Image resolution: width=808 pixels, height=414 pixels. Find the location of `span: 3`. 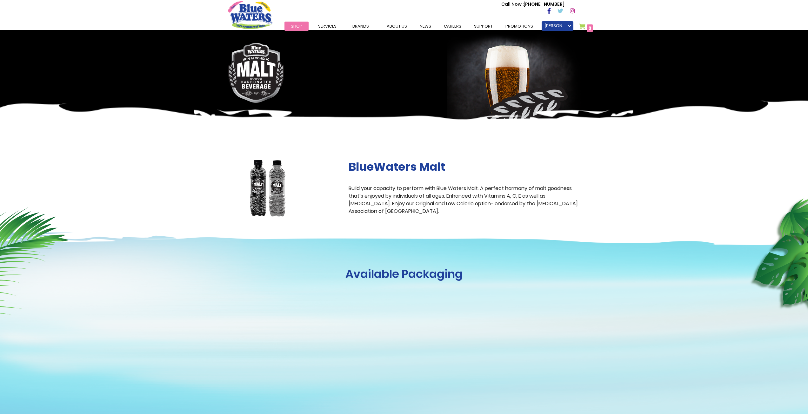

span: 3 is located at coordinates (590, 28).